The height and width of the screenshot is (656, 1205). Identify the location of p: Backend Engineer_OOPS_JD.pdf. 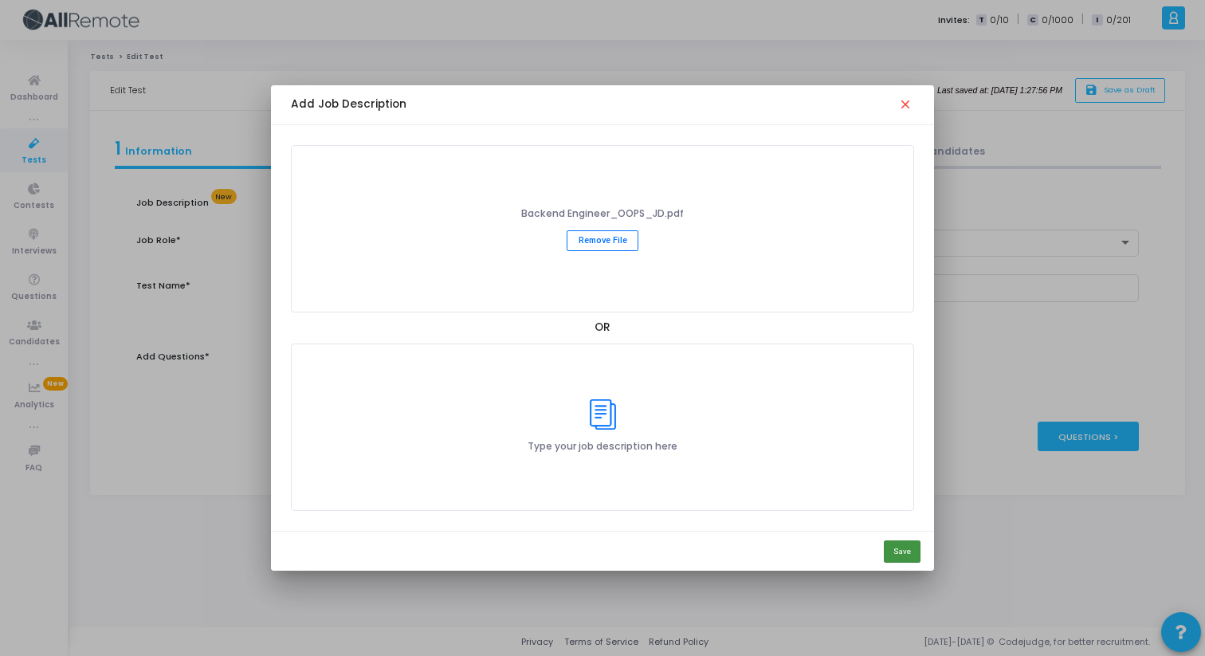
(602, 214).